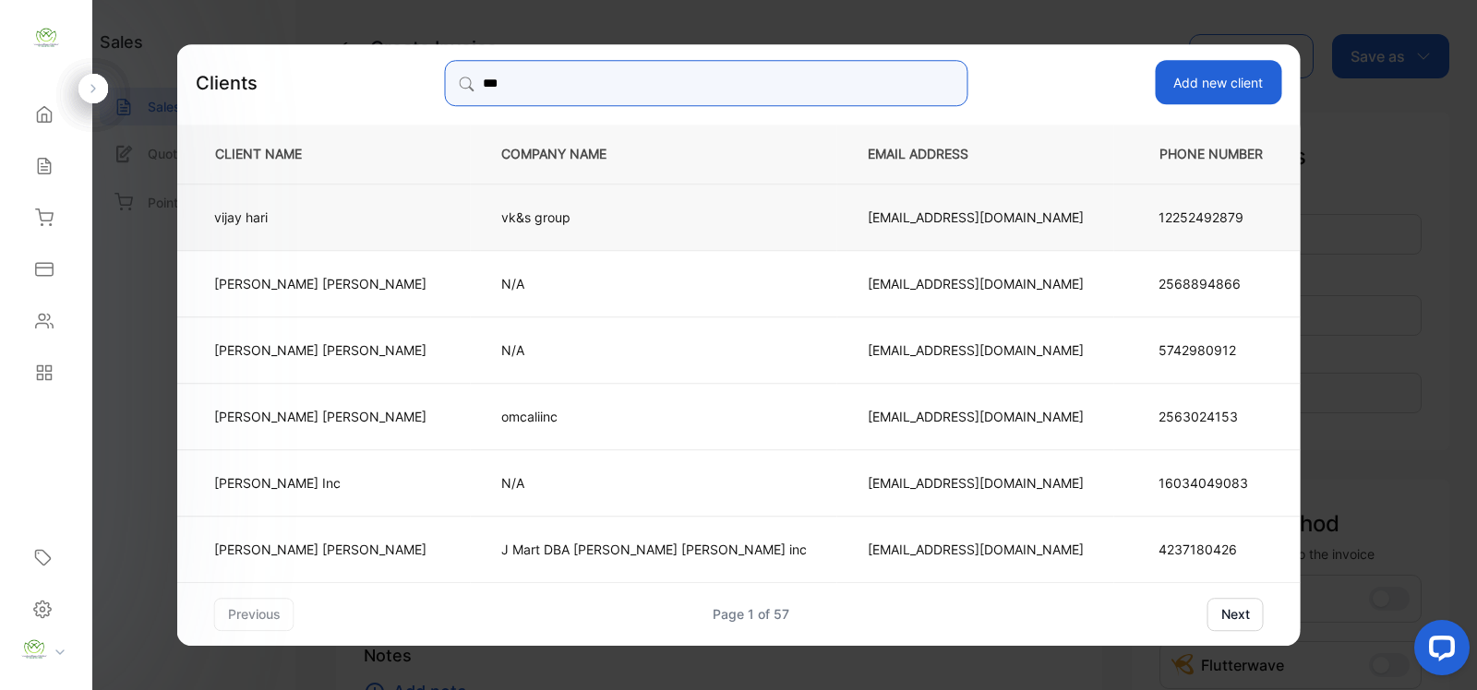  Describe the element at coordinates (1211, 483) in the screenshot. I see `p: 16034049083` at that location.